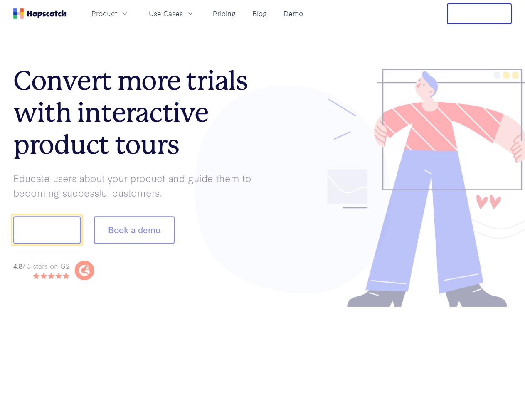 This screenshot has height=399, width=525. I want to click on a: Pricing, so click(224, 13).